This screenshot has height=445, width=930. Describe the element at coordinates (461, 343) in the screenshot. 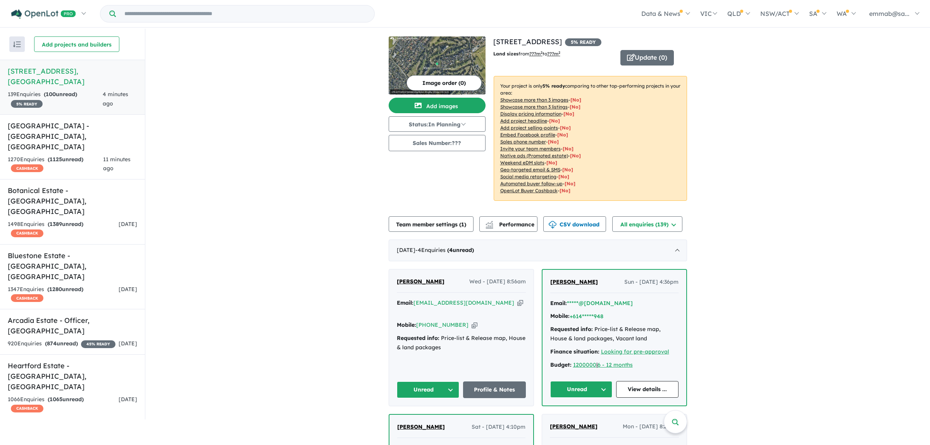

I see `div: Price-list & Release map, House & land packages` at that location.